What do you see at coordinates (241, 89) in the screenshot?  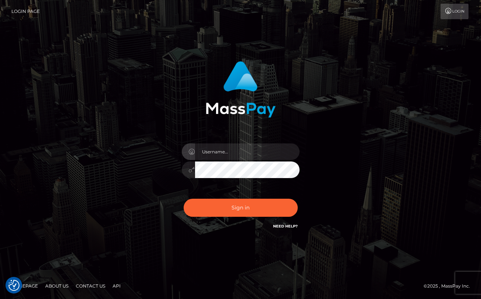 I see `img: MassPay Login` at bounding box center [241, 89].